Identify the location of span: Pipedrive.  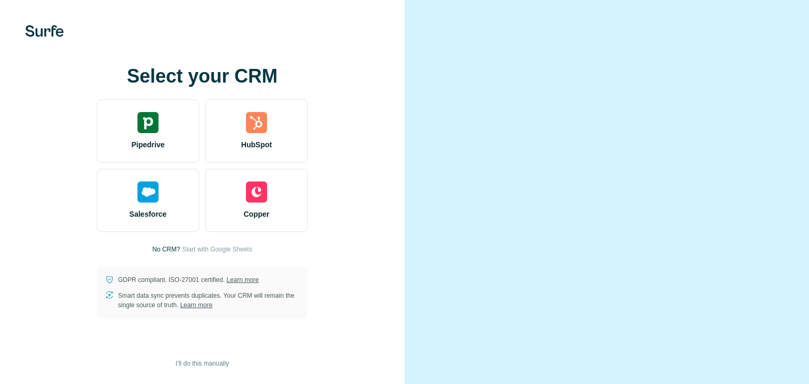
(147, 145).